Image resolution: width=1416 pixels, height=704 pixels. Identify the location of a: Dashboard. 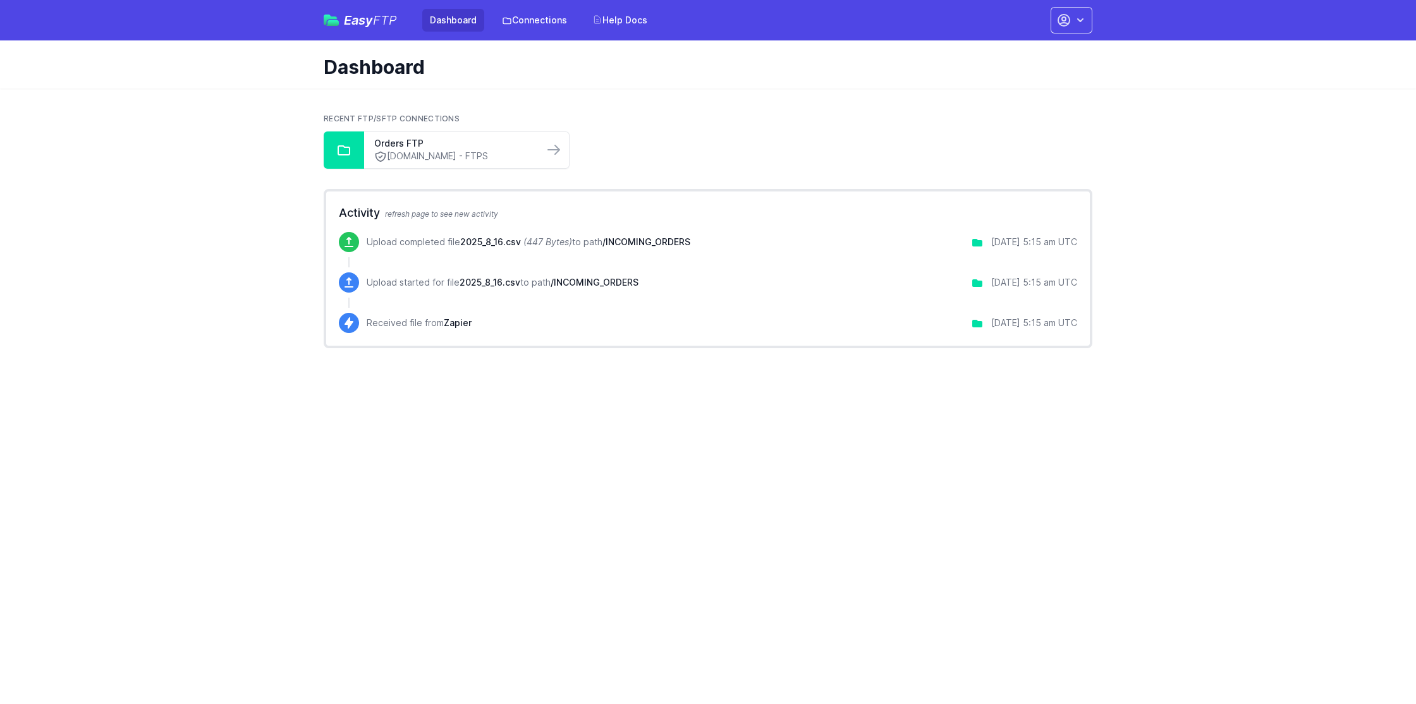
(453, 20).